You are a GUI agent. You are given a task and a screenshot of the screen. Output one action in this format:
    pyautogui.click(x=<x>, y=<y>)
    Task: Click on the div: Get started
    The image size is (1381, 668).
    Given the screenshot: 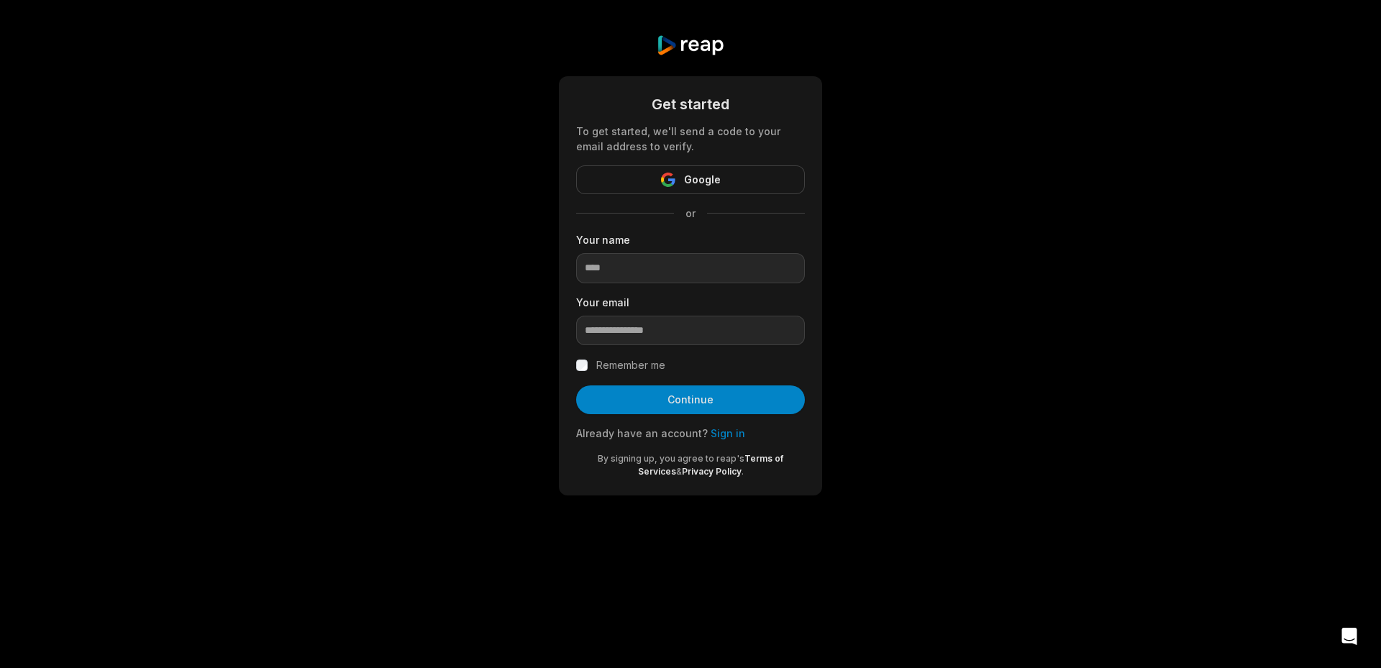 What is the action you would take?
    pyautogui.click(x=691, y=104)
    